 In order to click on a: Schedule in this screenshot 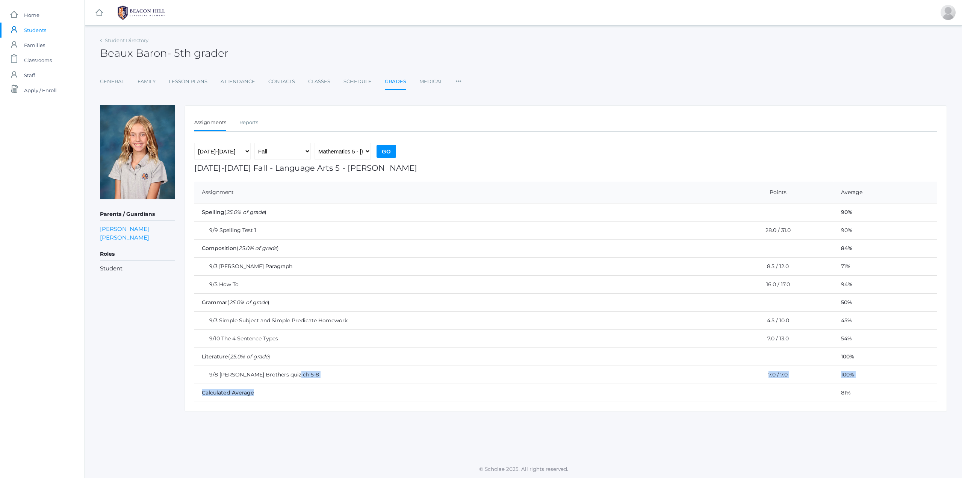, I will do `click(358, 82)`.